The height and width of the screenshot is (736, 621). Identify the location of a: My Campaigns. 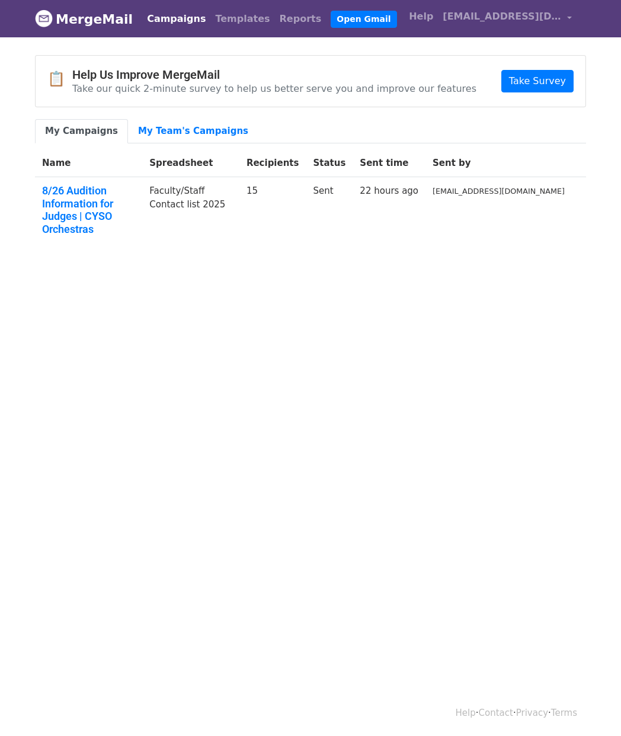
(81, 131).